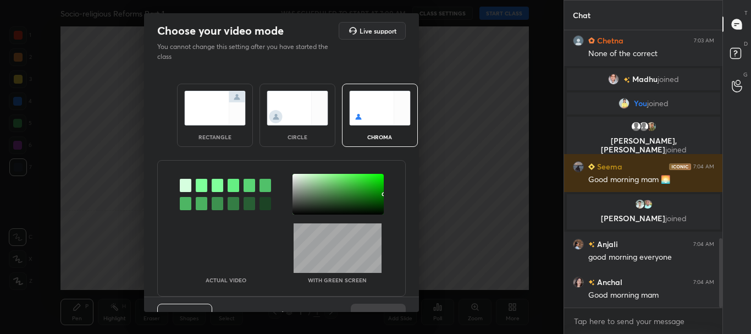 This screenshot has width=751, height=334. What do you see at coordinates (297, 137) in the screenshot?
I see `div: circle` at bounding box center [297, 137].